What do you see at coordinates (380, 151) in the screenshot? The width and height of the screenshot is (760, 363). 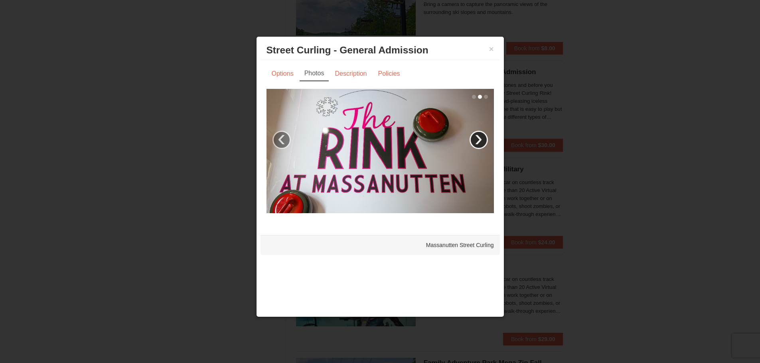 I see `img: 15390471-58-9772beb9.jpg` at bounding box center [380, 151].